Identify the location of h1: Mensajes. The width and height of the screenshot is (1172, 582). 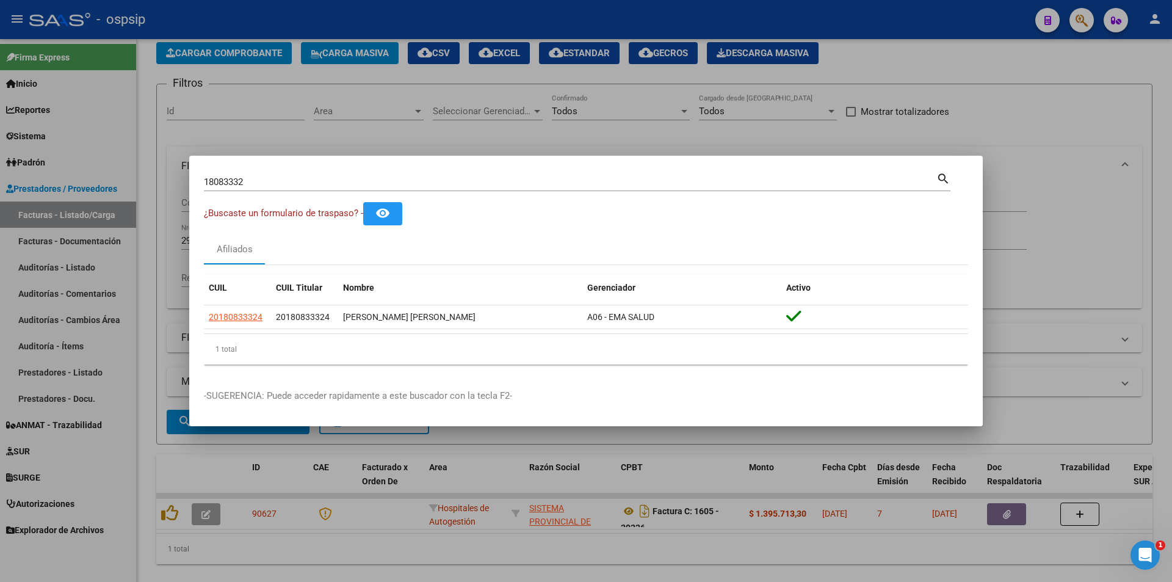
(123, 16).